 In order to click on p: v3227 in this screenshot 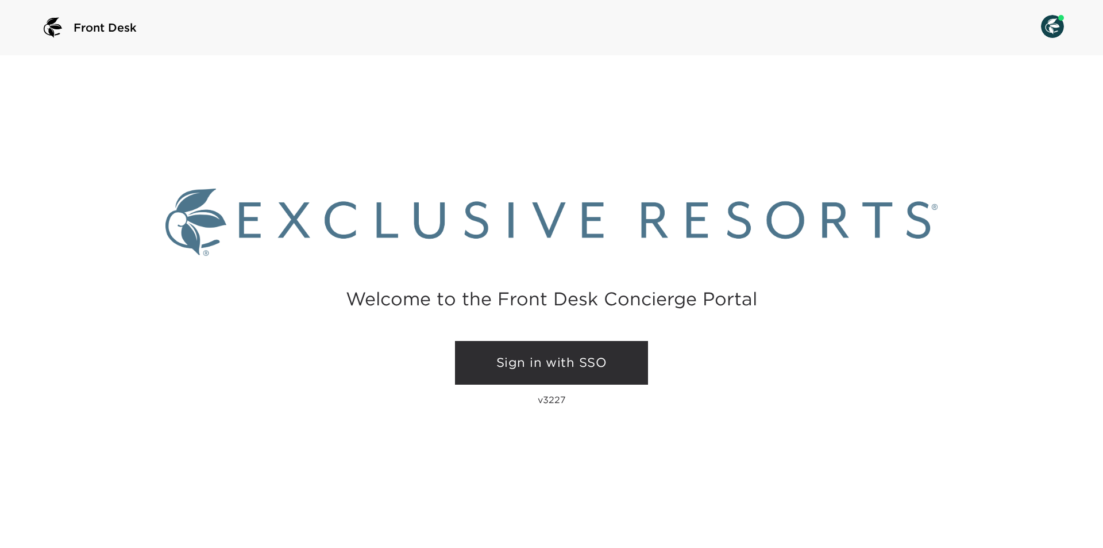, I will do `click(552, 399)`.